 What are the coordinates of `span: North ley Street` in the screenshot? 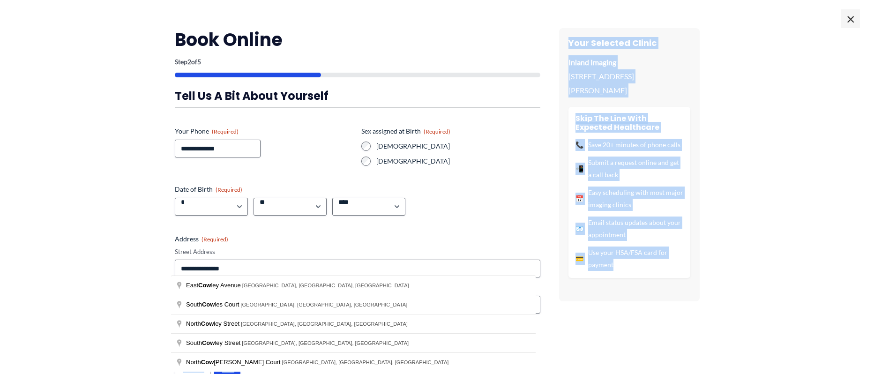 It's located at (213, 324).